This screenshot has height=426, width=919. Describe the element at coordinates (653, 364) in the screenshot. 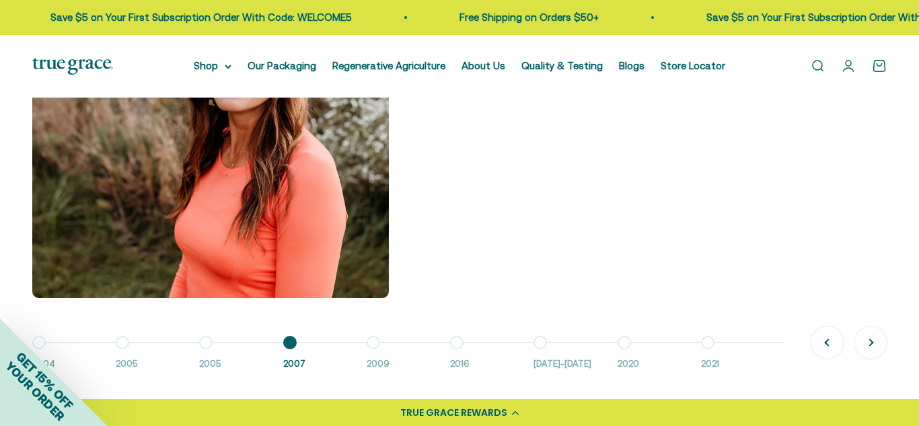

I see `span: 2020` at that location.